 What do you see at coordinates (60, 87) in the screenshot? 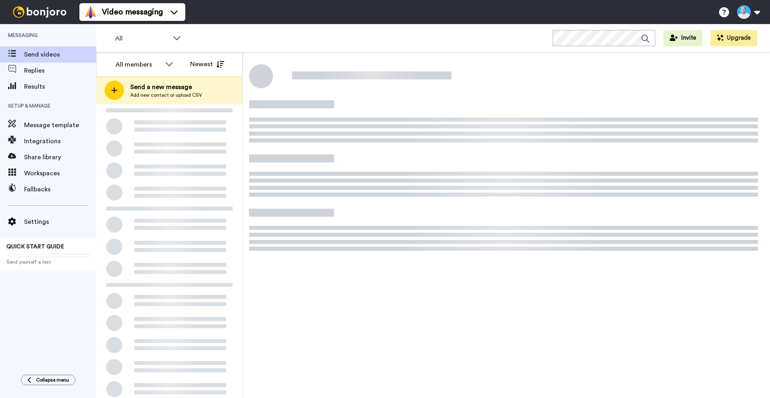
I see `span: Results` at bounding box center [60, 87].